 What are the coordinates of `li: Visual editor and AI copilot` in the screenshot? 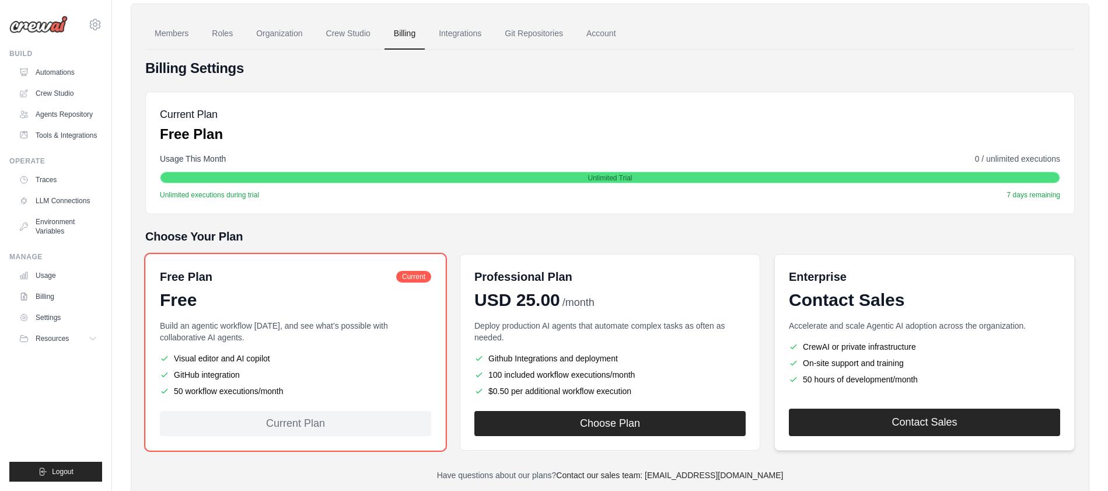 It's located at (295, 358).